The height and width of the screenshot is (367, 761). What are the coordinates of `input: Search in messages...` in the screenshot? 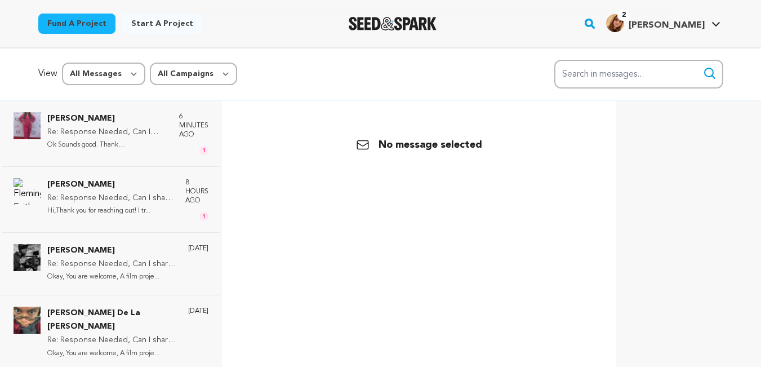 It's located at (639, 74).